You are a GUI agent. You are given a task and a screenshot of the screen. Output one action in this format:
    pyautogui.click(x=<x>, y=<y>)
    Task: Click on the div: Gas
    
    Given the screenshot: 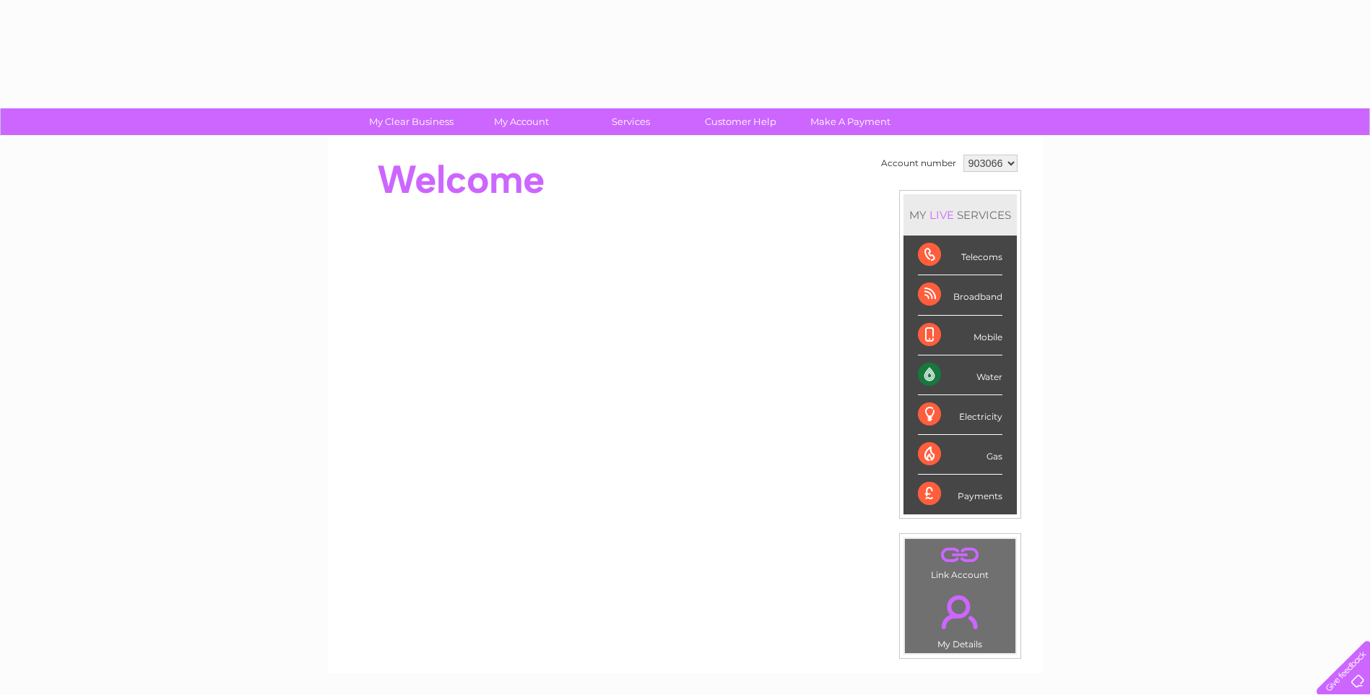 What is the action you would take?
    pyautogui.click(x=960, y=454)
    